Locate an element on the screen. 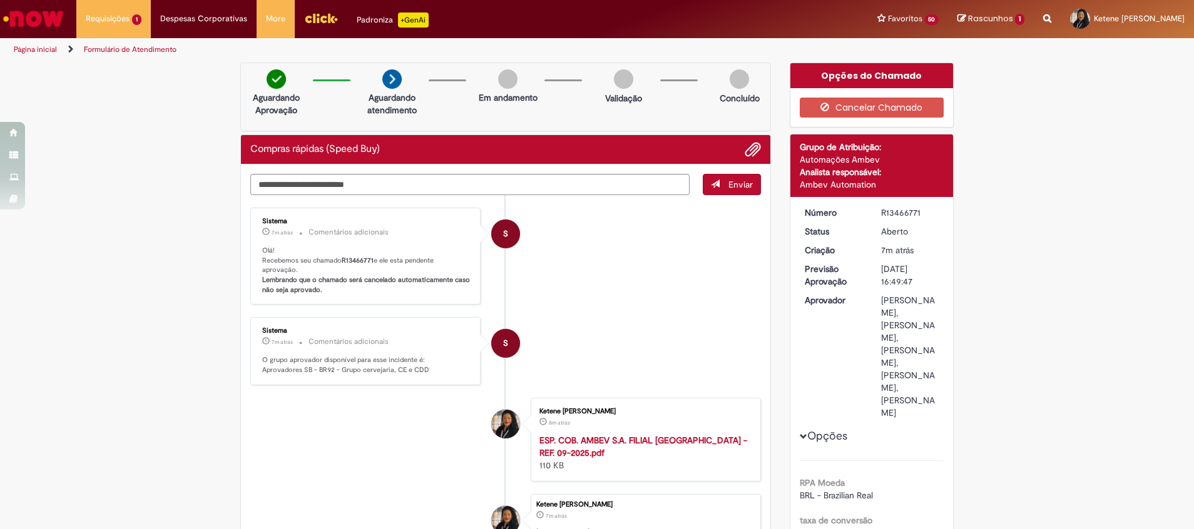  dt: Aprovador is located at coordinates (834, 300).